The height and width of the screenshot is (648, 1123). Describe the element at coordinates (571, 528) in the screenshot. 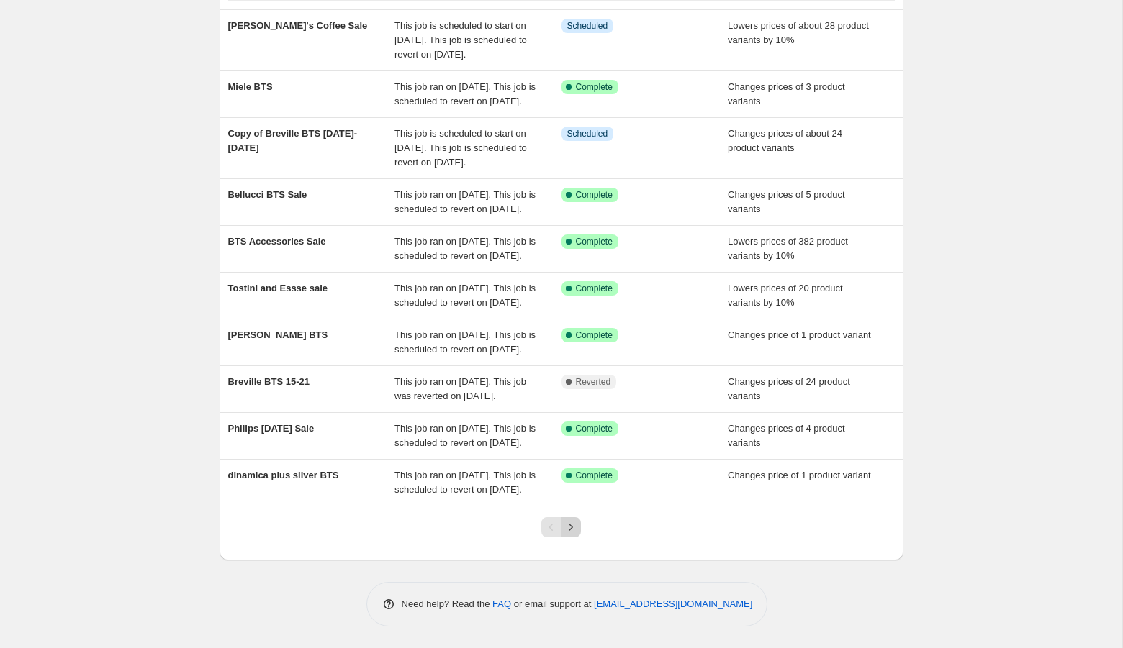

I see `button: Next` at that location.